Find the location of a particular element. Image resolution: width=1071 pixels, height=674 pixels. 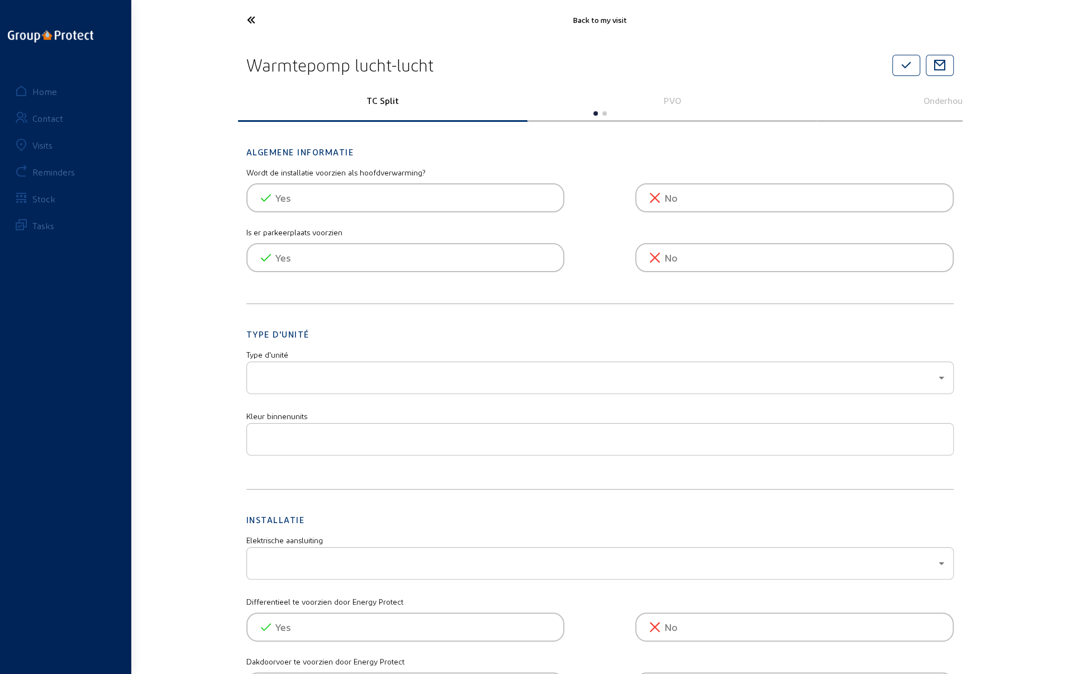

mat-label: Dakdoorvoer te voorzien door Energy Protect is located at coordinates (600, 663).